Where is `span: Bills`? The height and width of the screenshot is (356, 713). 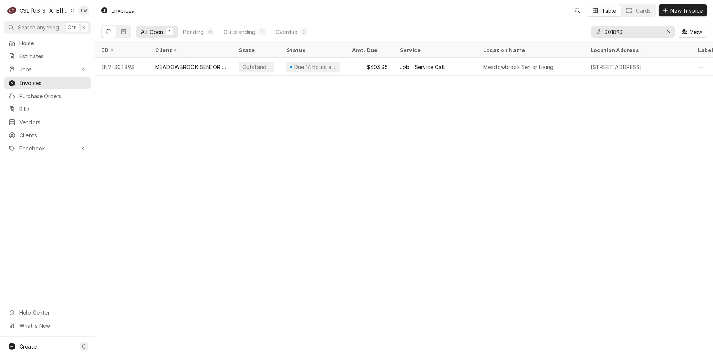
span: Bills is located at coordinates (53, 109).